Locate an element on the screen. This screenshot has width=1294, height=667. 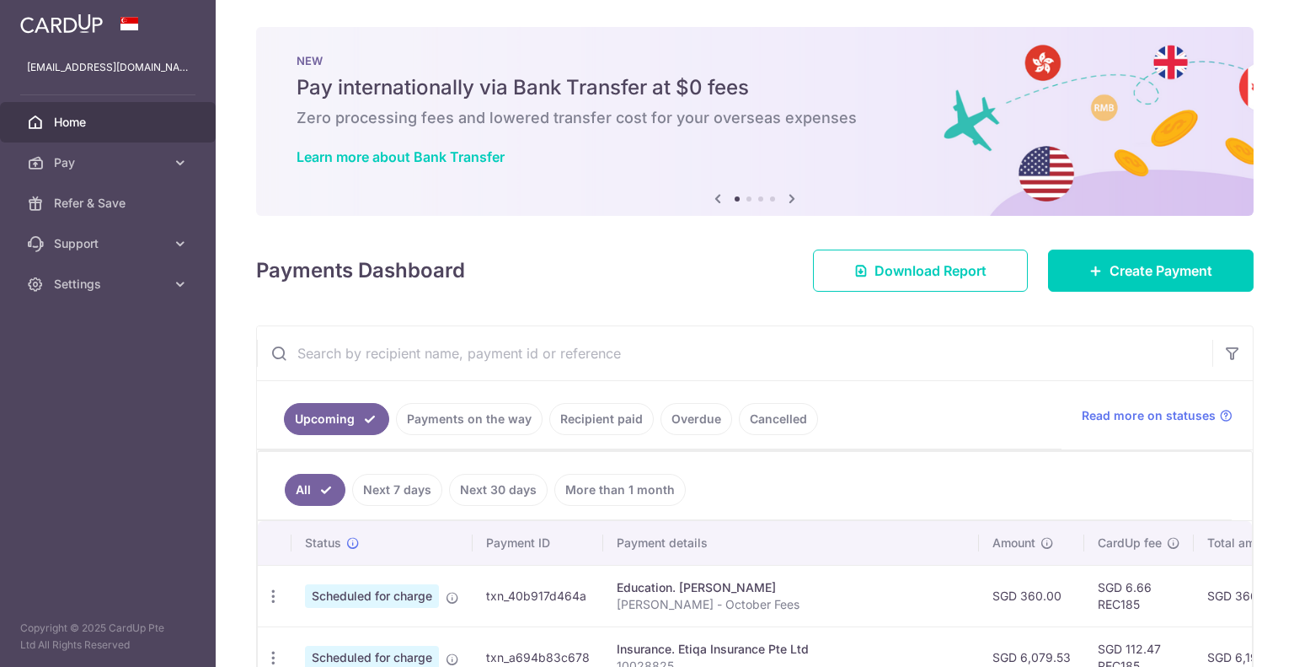
a: Download Report is located at coordinates (920, 270).